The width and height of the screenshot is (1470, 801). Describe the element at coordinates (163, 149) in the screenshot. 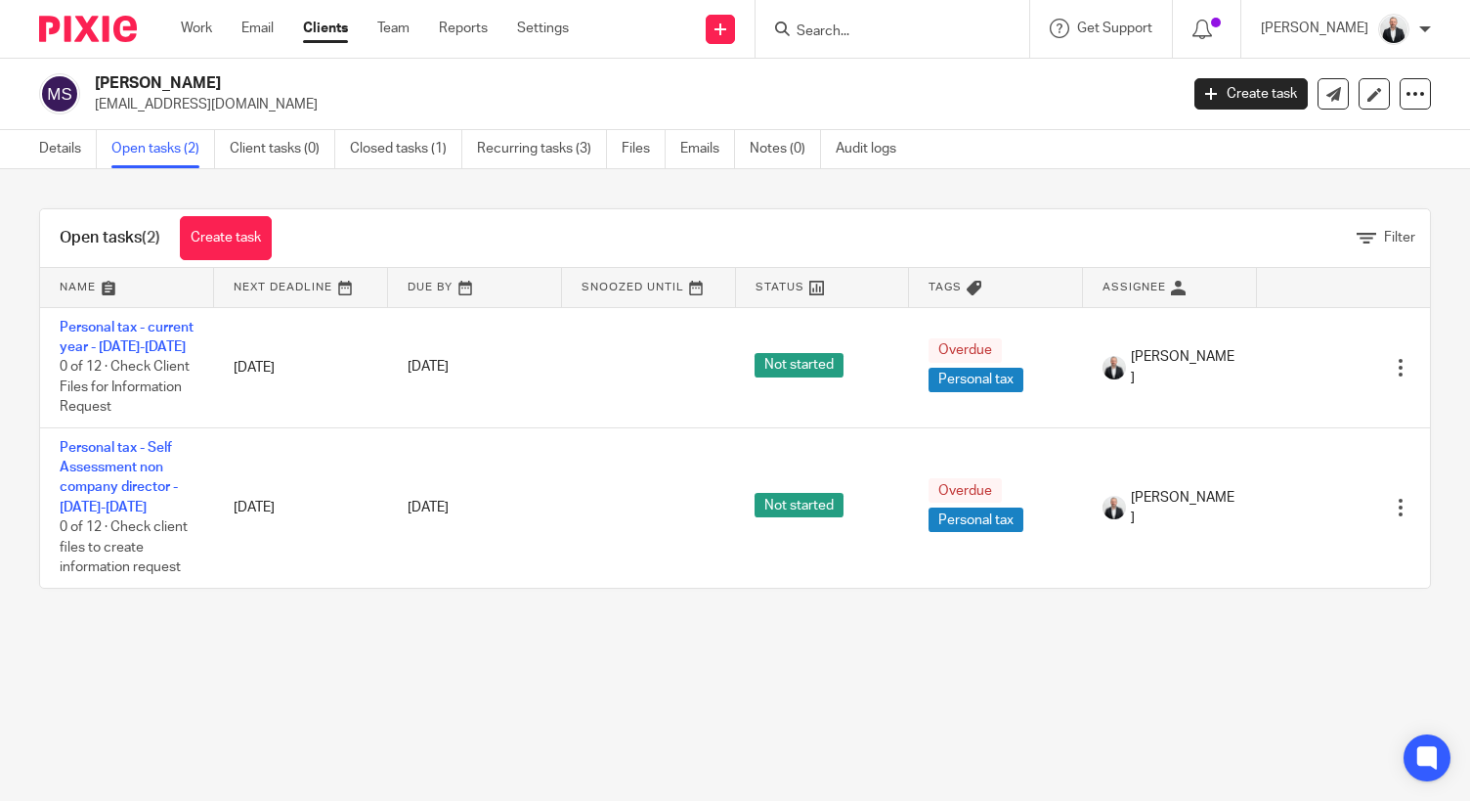

I see `a: Open tasks (2)` at that location.